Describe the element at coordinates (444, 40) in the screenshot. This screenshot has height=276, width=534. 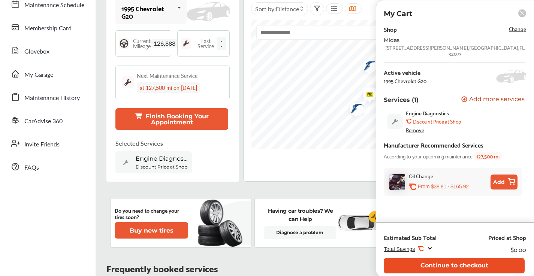
I see `div: Midas` at that location.